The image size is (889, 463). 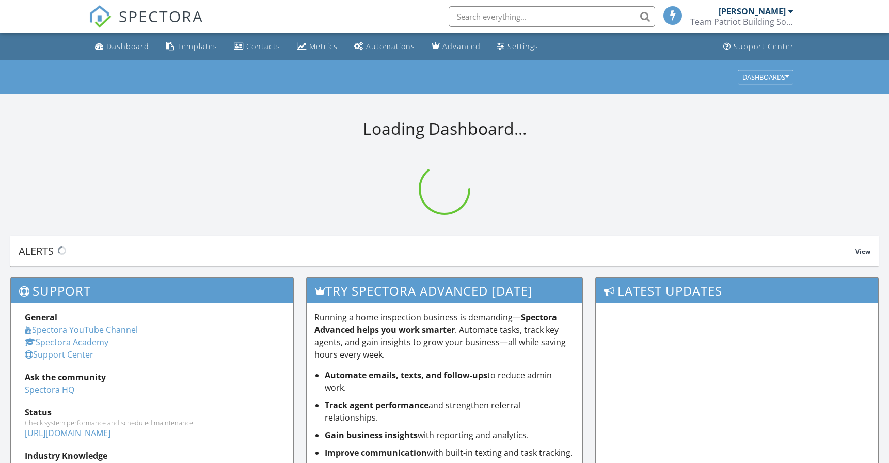 What do you see at coordinates (766, 77) in the screenshot?
I see `button: Dashboards` at bounding box center [766, 77].